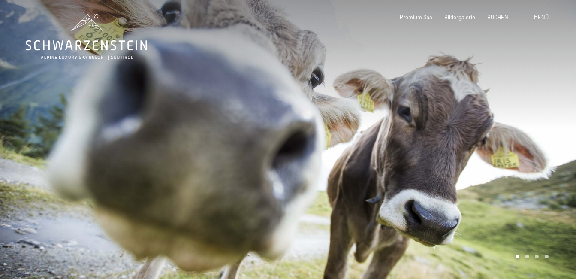 The width and height of the screenshot is (576, 279). Describe the element at coordinates (517, 256) in the screenshot. I see `div: Carousel Page 1 (Current Slide)` at that location.